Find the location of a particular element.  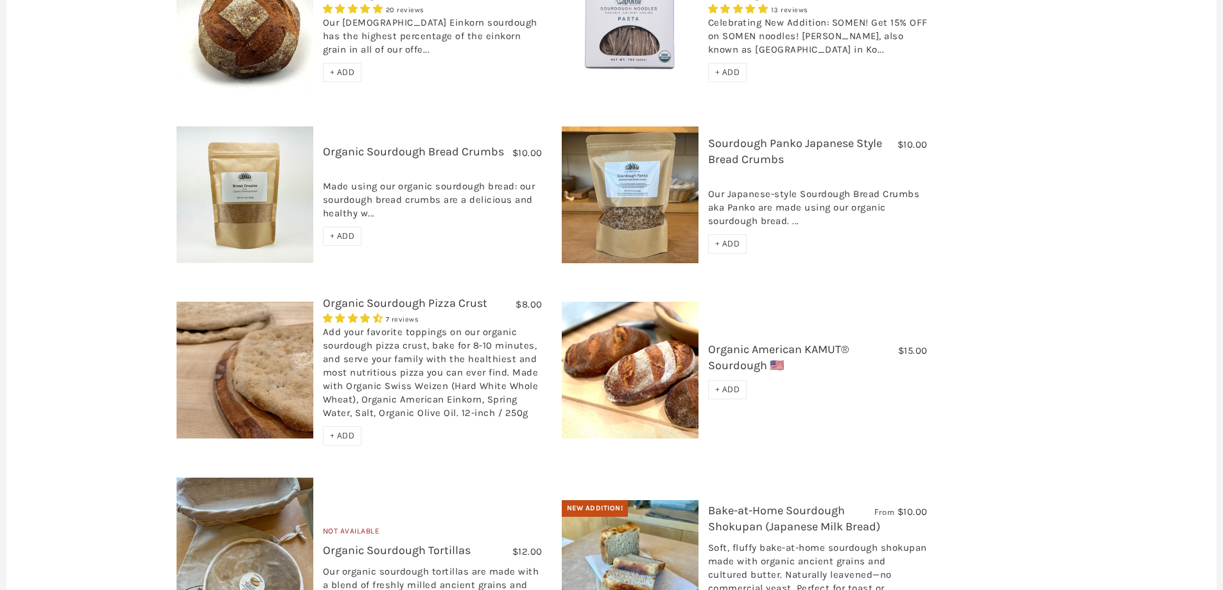

span: $8.00 is located at coordinates (529, 304).